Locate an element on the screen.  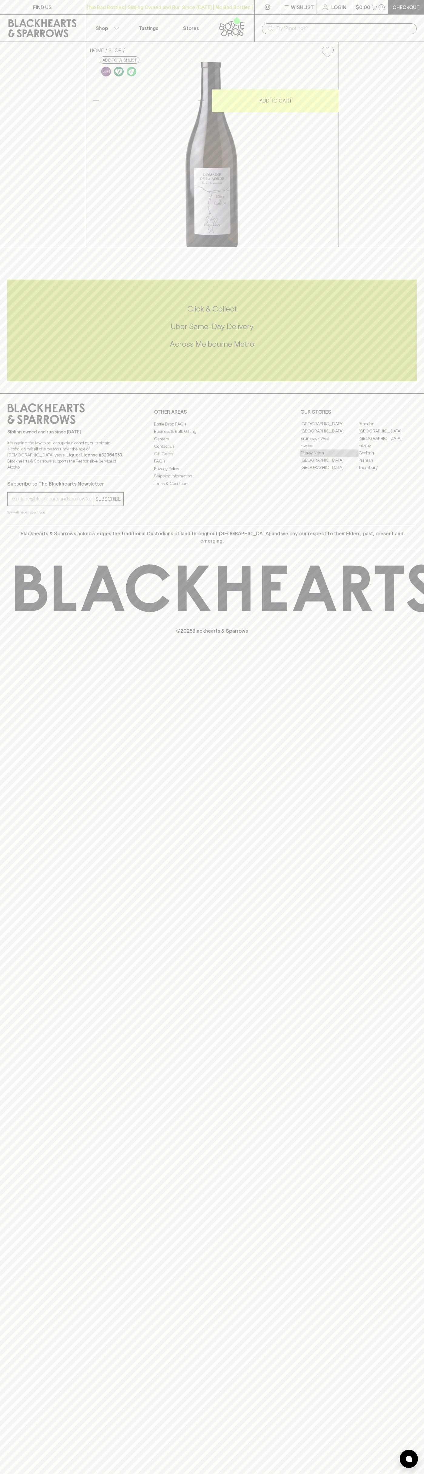
p: We will never spam you is located at coordinates (66, 512).